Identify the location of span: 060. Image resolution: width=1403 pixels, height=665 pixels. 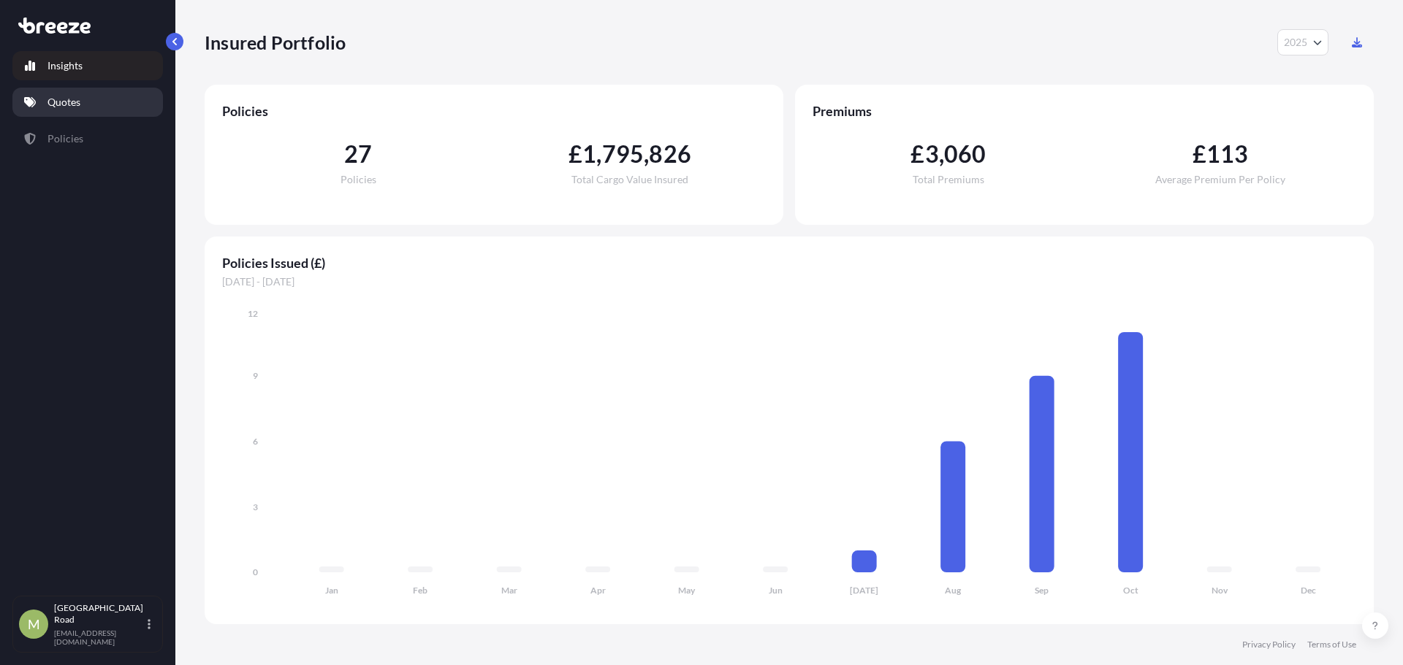
(965, 154).